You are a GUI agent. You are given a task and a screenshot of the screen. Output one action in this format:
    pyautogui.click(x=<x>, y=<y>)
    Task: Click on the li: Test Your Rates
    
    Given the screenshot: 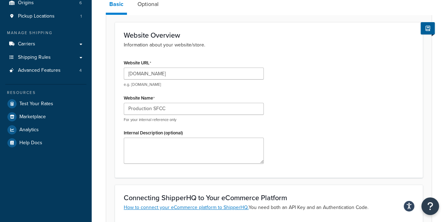 What is the action you would take?
    pyautogui.click(x=46, y=104)
    